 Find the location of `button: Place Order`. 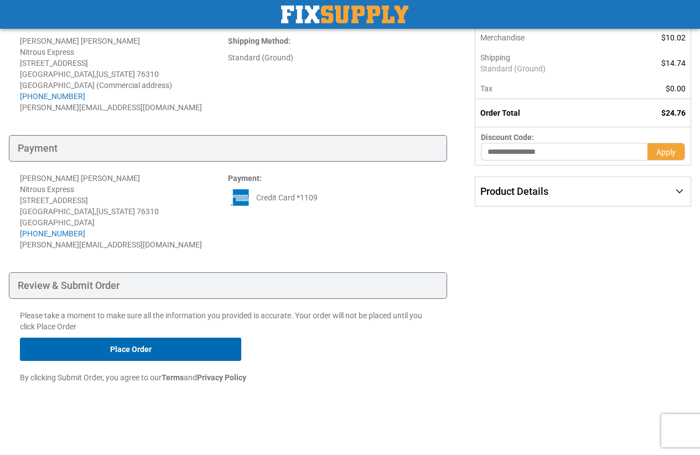

button: Place Order is located at coordinates (131, 349).